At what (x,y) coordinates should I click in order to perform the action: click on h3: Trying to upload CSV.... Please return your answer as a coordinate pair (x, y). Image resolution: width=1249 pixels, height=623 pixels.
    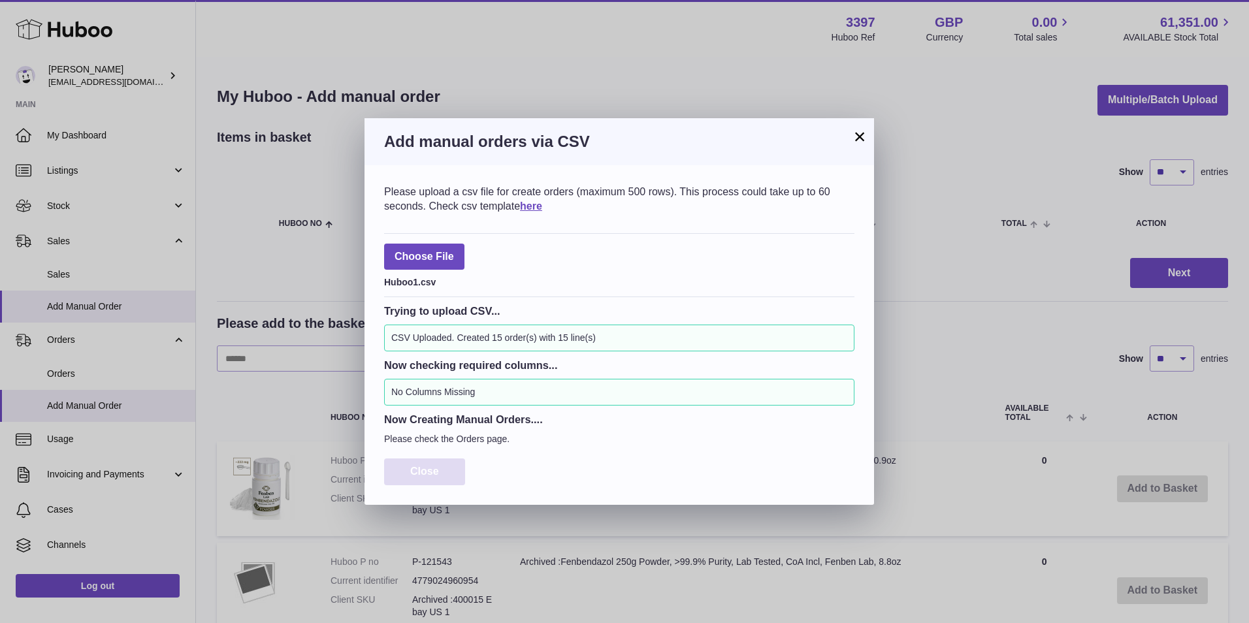
    Looking at the image, I should click on (619, 311).